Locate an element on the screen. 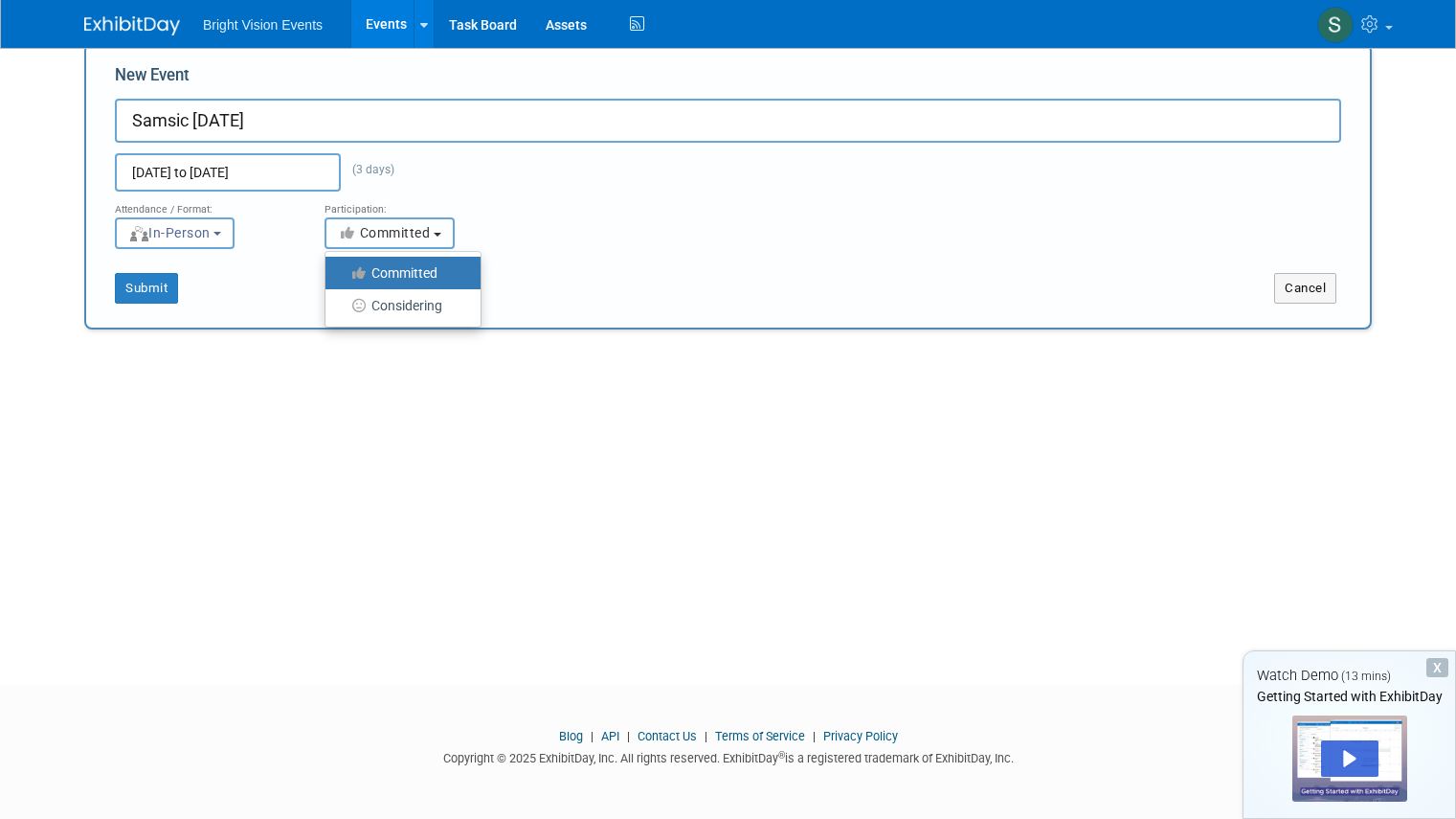 Image resolution: width=1456 pixels, height=819 pixels. span: Committed is located at coordinates (384, 232).